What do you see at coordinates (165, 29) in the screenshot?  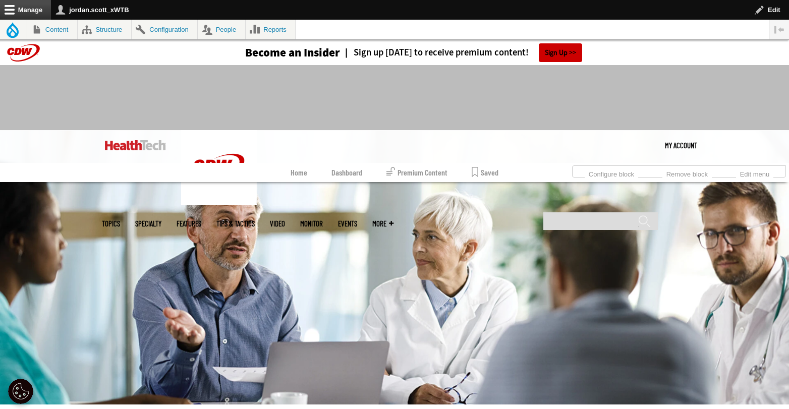 I see `a: Configuration` at bounding box center [165, 29].